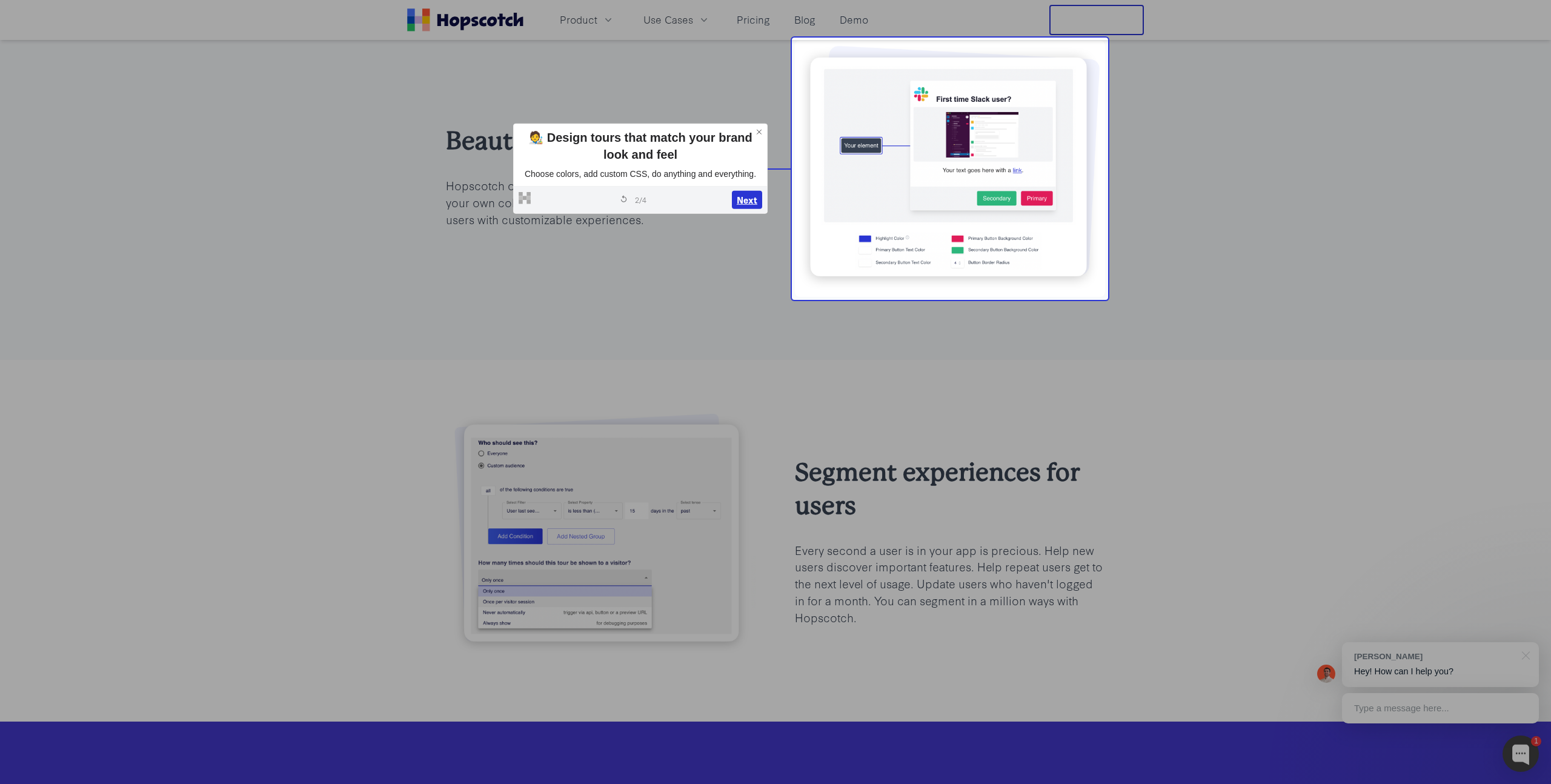  Describe the element at coordinates (641, 146) in the screenshot. I see `div: 🧑‍🎨 Design tours that match your brand look and feel` at that location.